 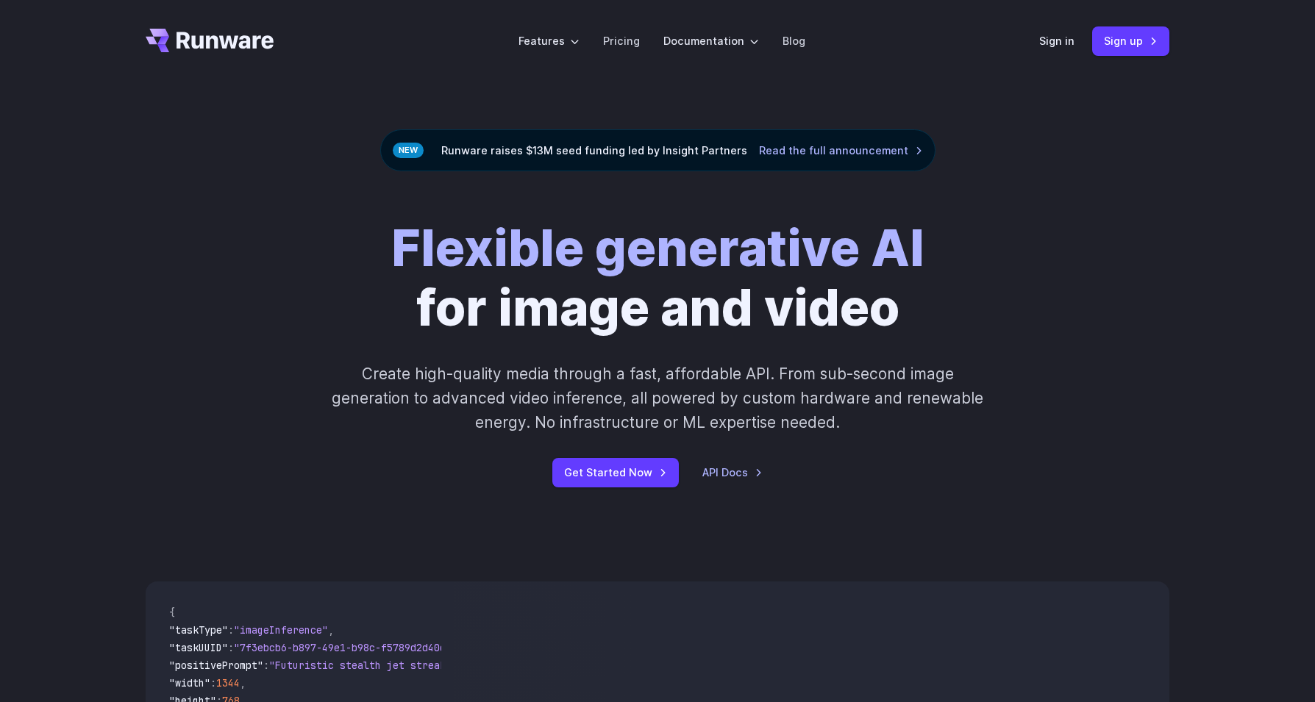 I want to click on span: "Futuristic stealth jet streaking through a neon-lit cityscape with glowing purple exhaust", so click(x=537, y=666).